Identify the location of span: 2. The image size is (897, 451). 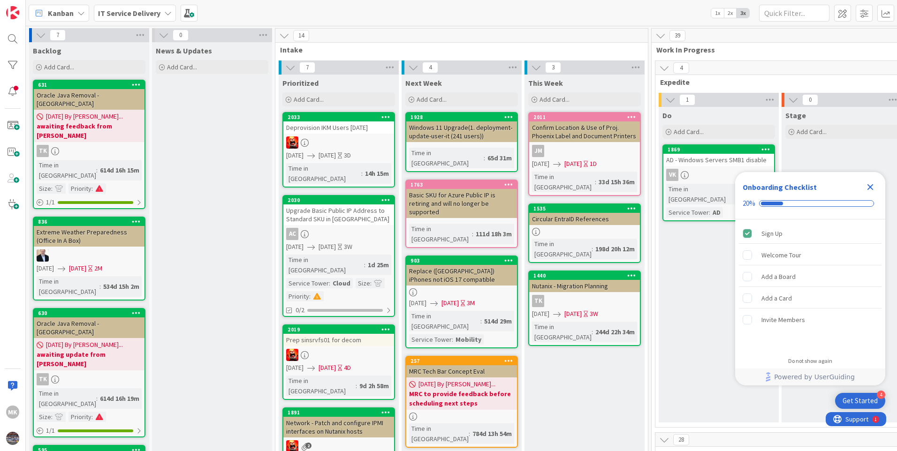
(308, 446).